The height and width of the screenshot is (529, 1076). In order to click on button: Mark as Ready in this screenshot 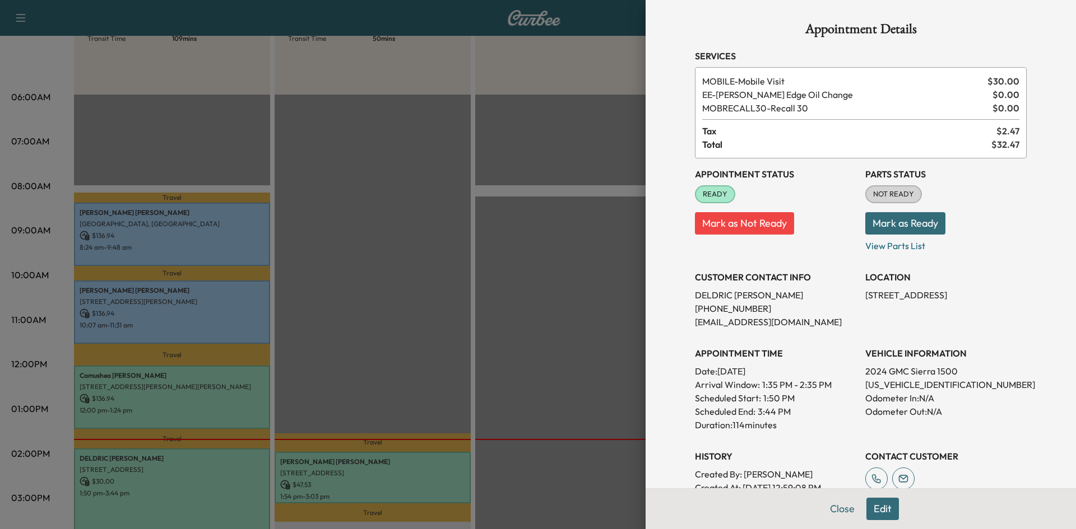, I will do `click(905, 224)`.